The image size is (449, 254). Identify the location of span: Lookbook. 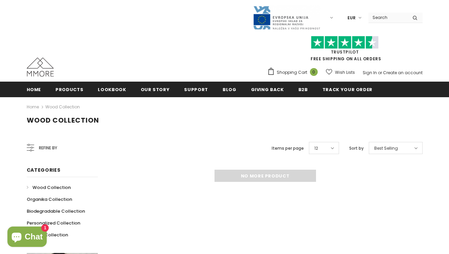
(112, 89).